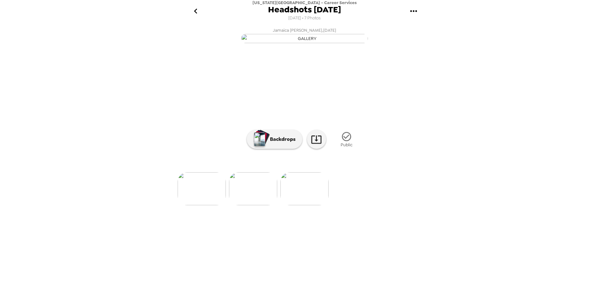  What do you see at coordinates (195, 11) in the screenshot?
I see `button: go back` at bounding box center [195, 11].